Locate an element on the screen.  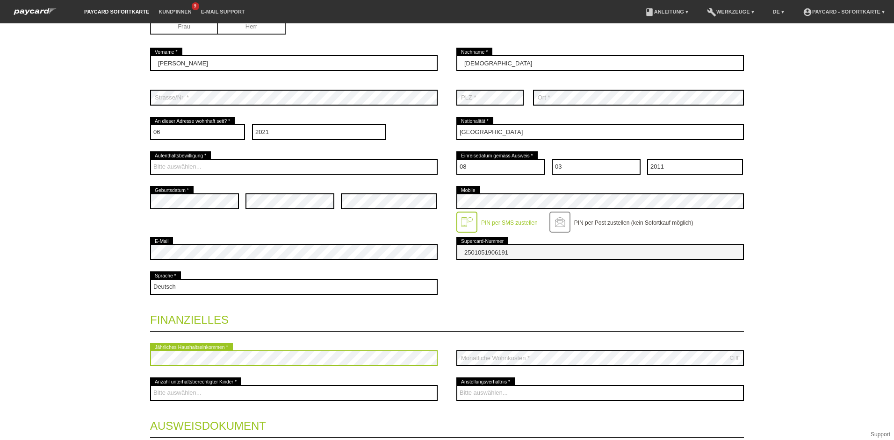
i: book is located at coordinates (649, 12).